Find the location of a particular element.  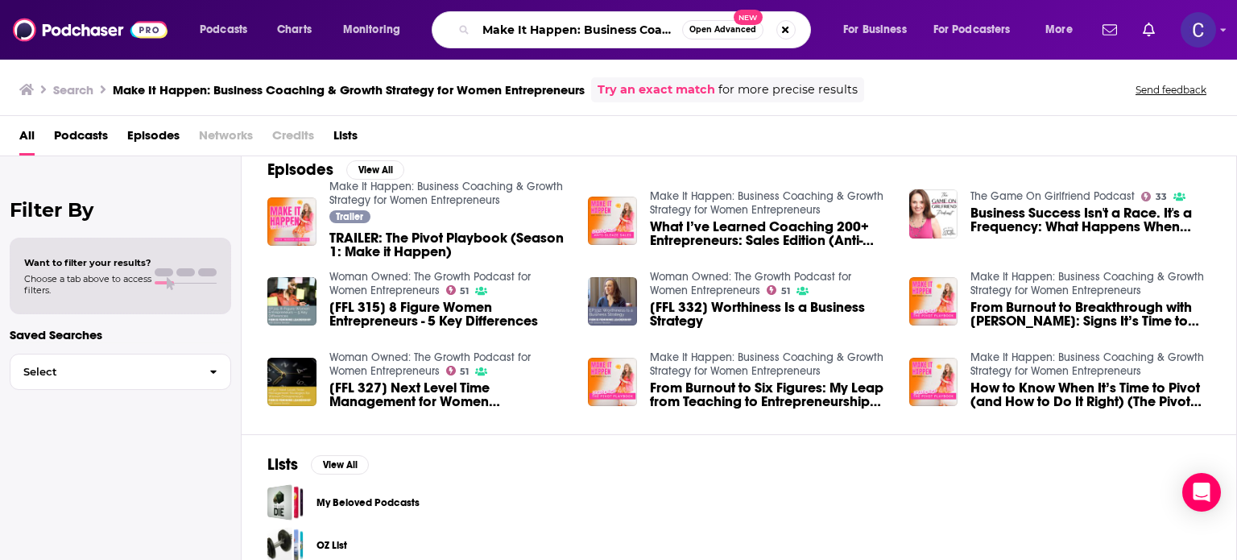

span: Monitoring is located at coordinates (371, 30).